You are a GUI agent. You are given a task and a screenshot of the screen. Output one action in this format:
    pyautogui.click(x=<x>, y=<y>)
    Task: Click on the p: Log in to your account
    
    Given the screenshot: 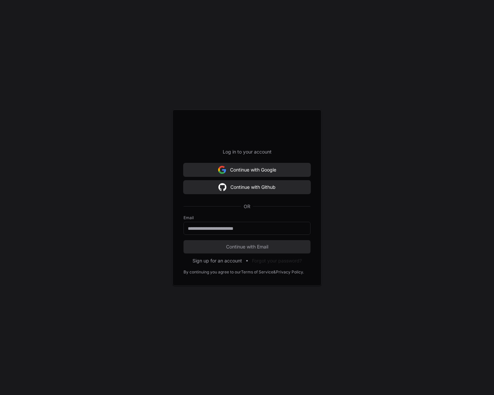 What is the action you would take?
    pyautogui.click(x=247, y=152)
    